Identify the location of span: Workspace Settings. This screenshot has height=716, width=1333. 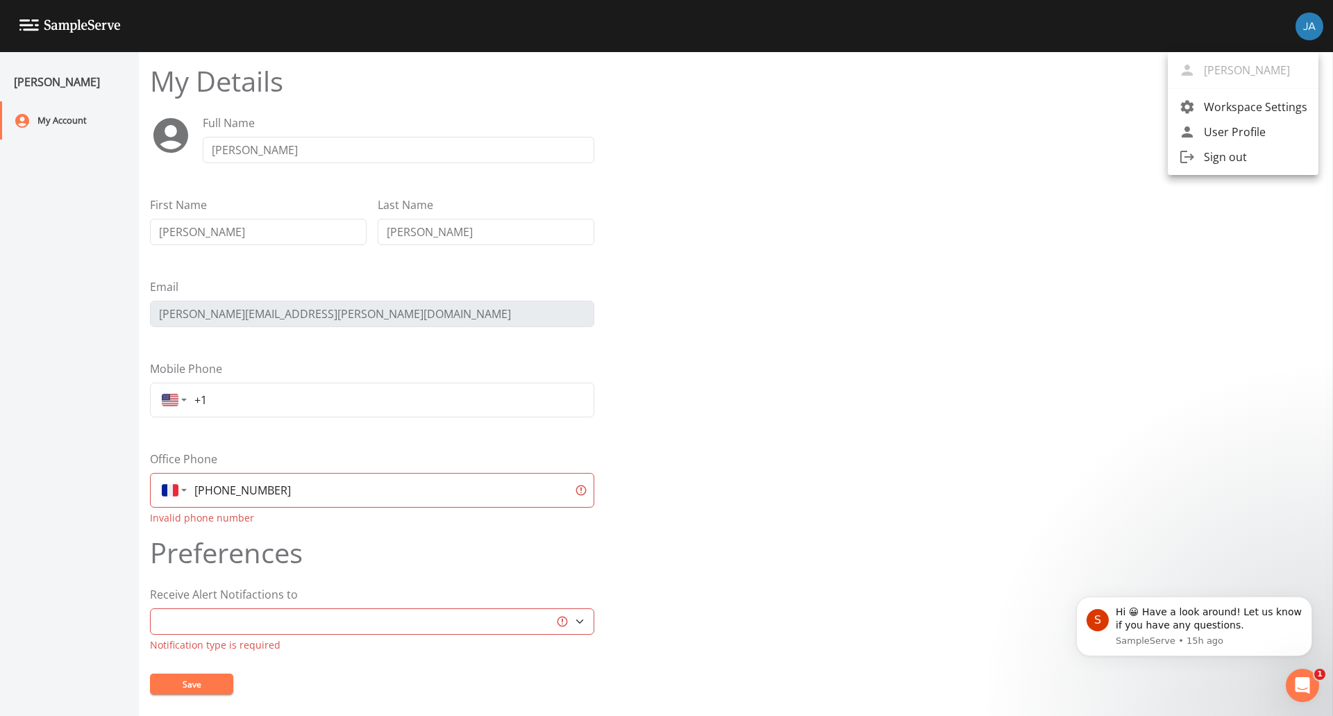
(1255, 107).